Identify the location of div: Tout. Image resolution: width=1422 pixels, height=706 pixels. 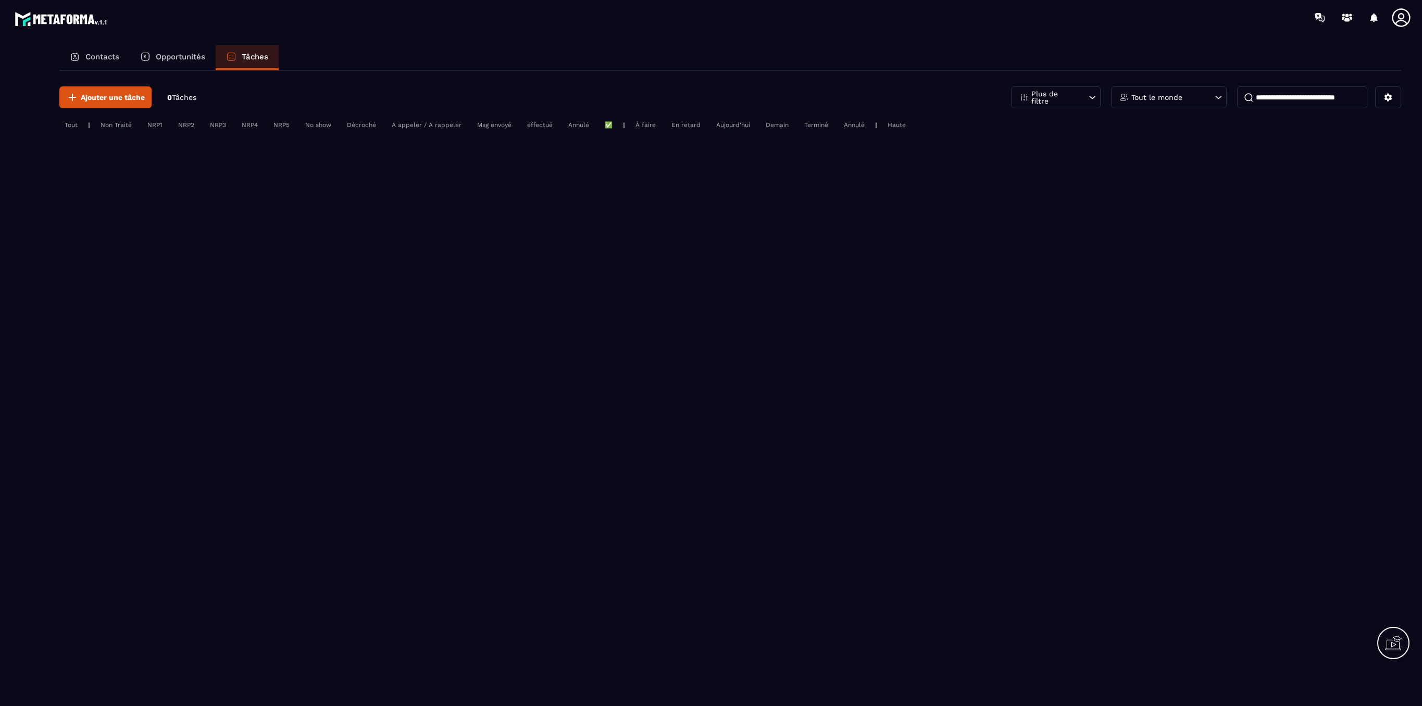
(71, 125).